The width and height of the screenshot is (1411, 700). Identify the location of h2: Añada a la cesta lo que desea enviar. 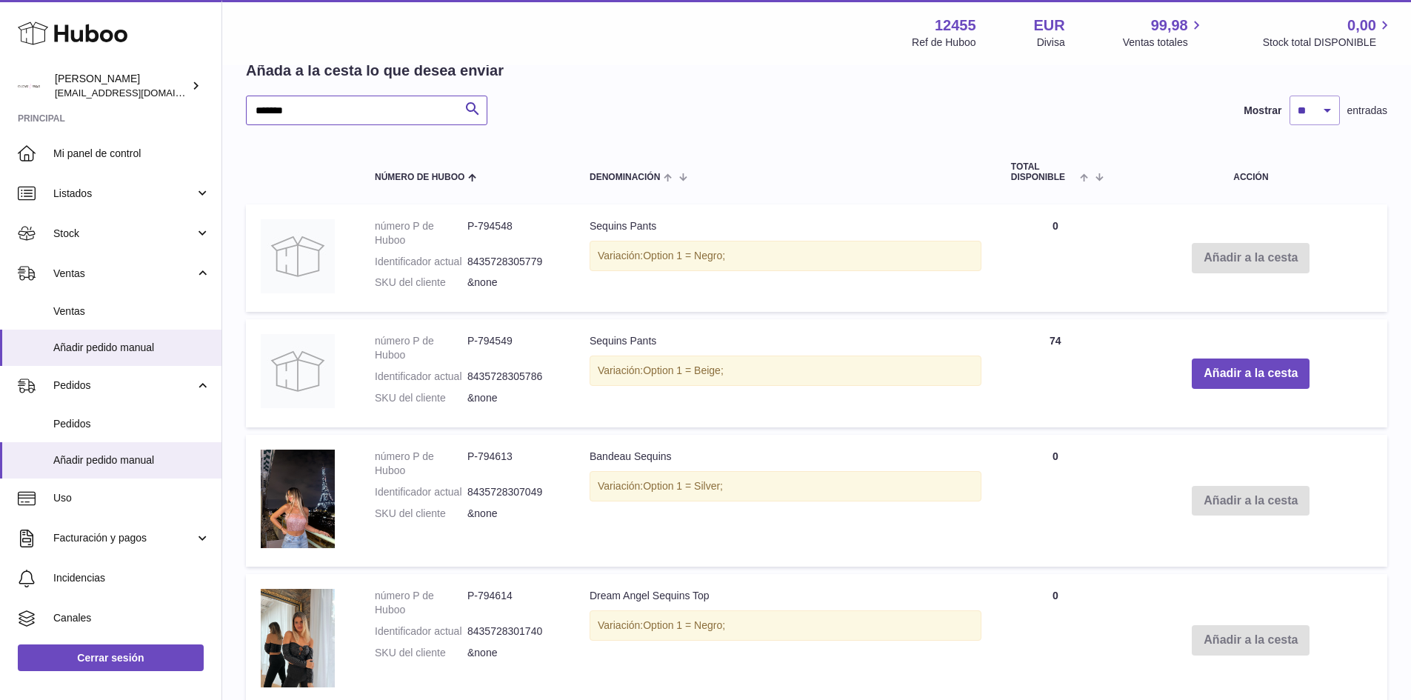
(375, 70).